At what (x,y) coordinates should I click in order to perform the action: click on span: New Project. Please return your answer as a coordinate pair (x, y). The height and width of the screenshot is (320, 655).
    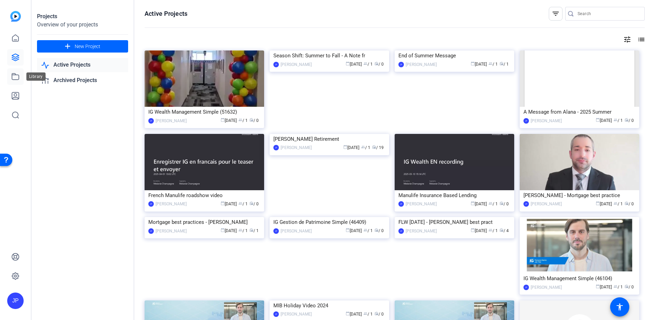
    Looking at the image, I should click on (87, 46).